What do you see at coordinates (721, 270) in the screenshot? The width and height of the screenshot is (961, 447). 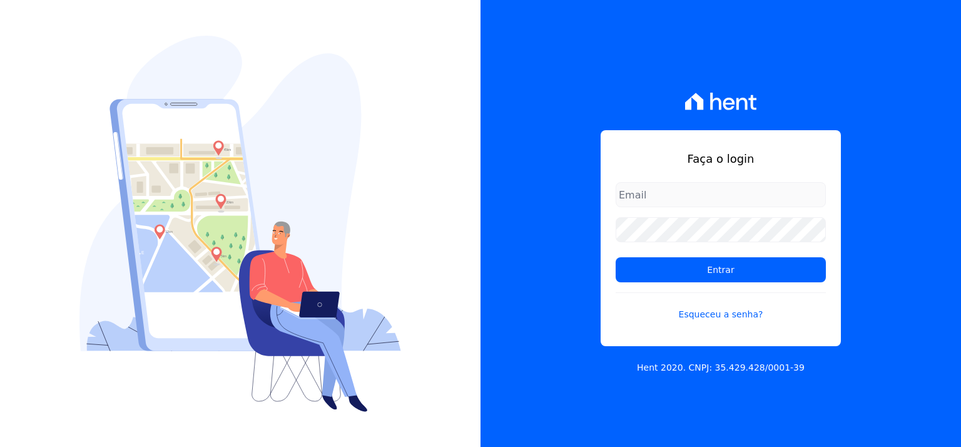 I see `input: Entrar` at bounding box center [721, 270].